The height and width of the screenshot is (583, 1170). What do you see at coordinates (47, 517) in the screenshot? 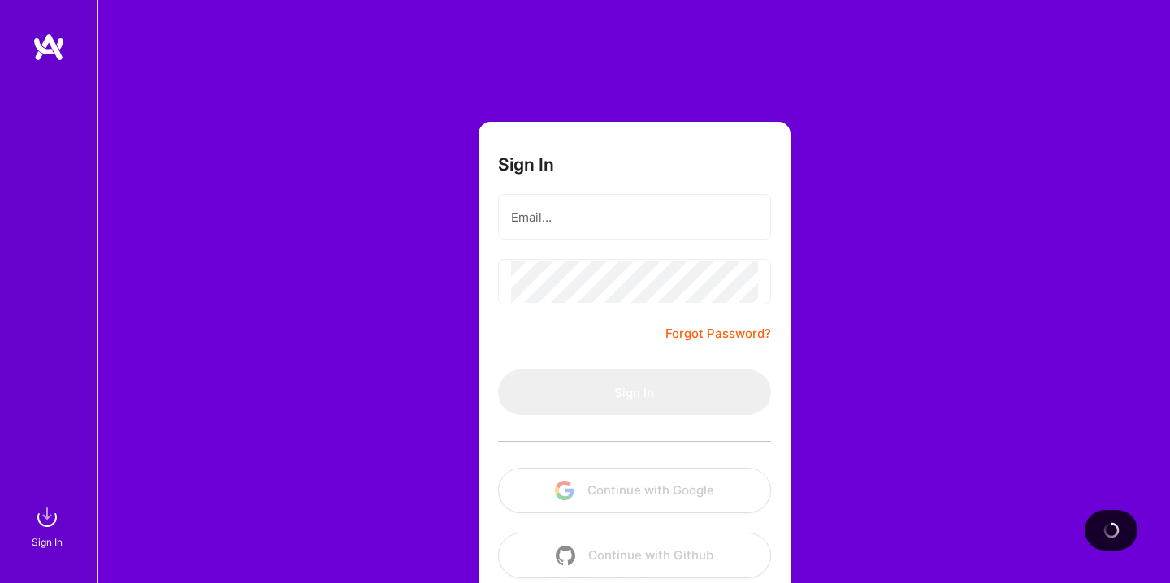
I see `img: sign in` at bounding box center [47, 517].